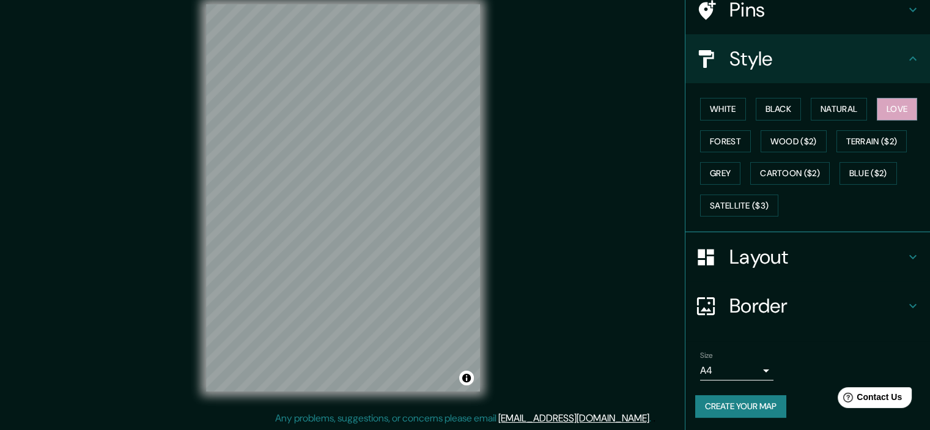 The width and height of the screenshot is (930, 430). I want to click on div: A4, so click(736, 370).